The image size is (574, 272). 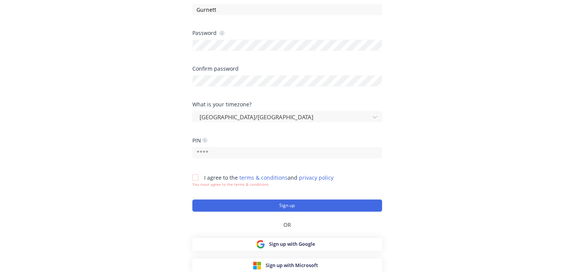 I want to click on div: Password, so click(x=208, y=33).